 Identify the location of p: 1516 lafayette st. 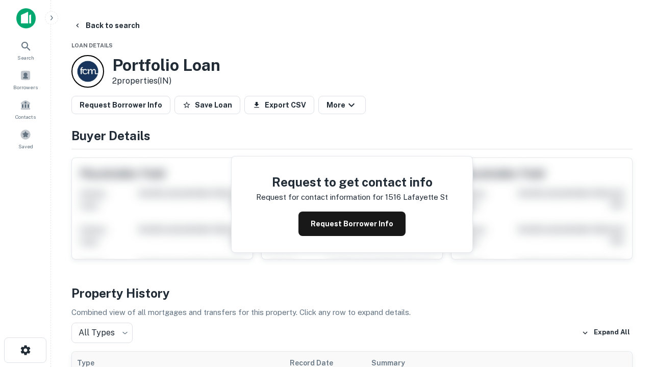
(416, 197).